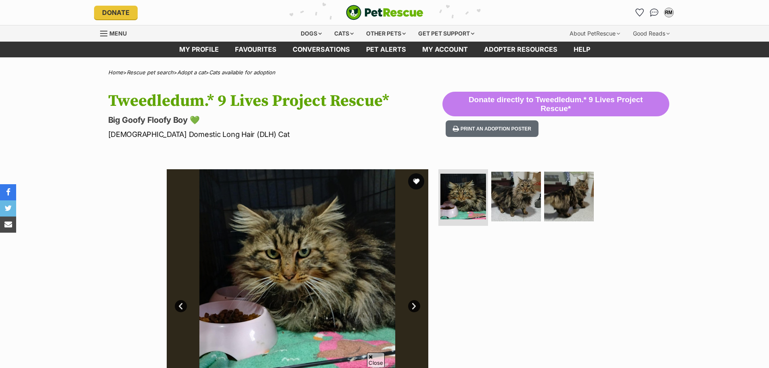  I want to click on a: Donate, so click(116, 13).